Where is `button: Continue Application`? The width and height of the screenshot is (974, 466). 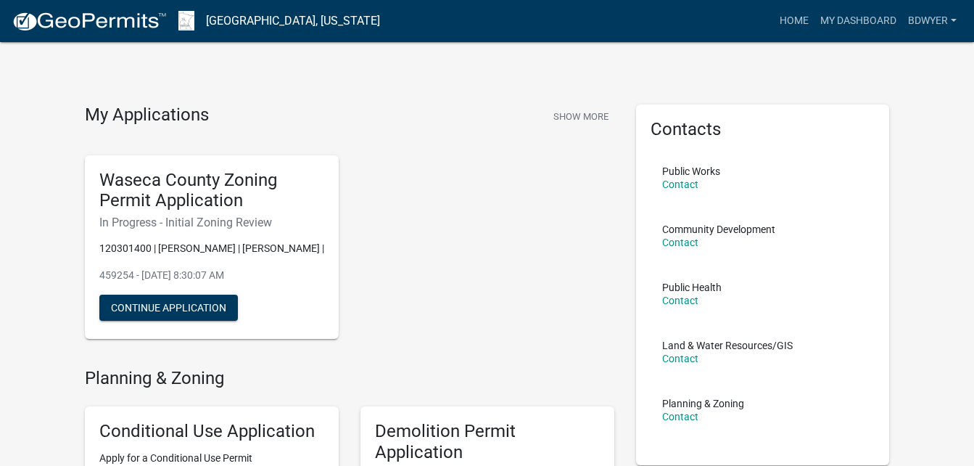 button: Continue Application is located at coordinates (168, 307).